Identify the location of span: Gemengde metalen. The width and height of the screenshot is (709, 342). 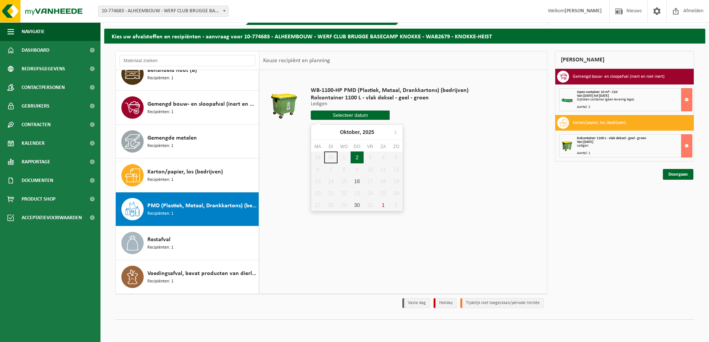
(172, 138).